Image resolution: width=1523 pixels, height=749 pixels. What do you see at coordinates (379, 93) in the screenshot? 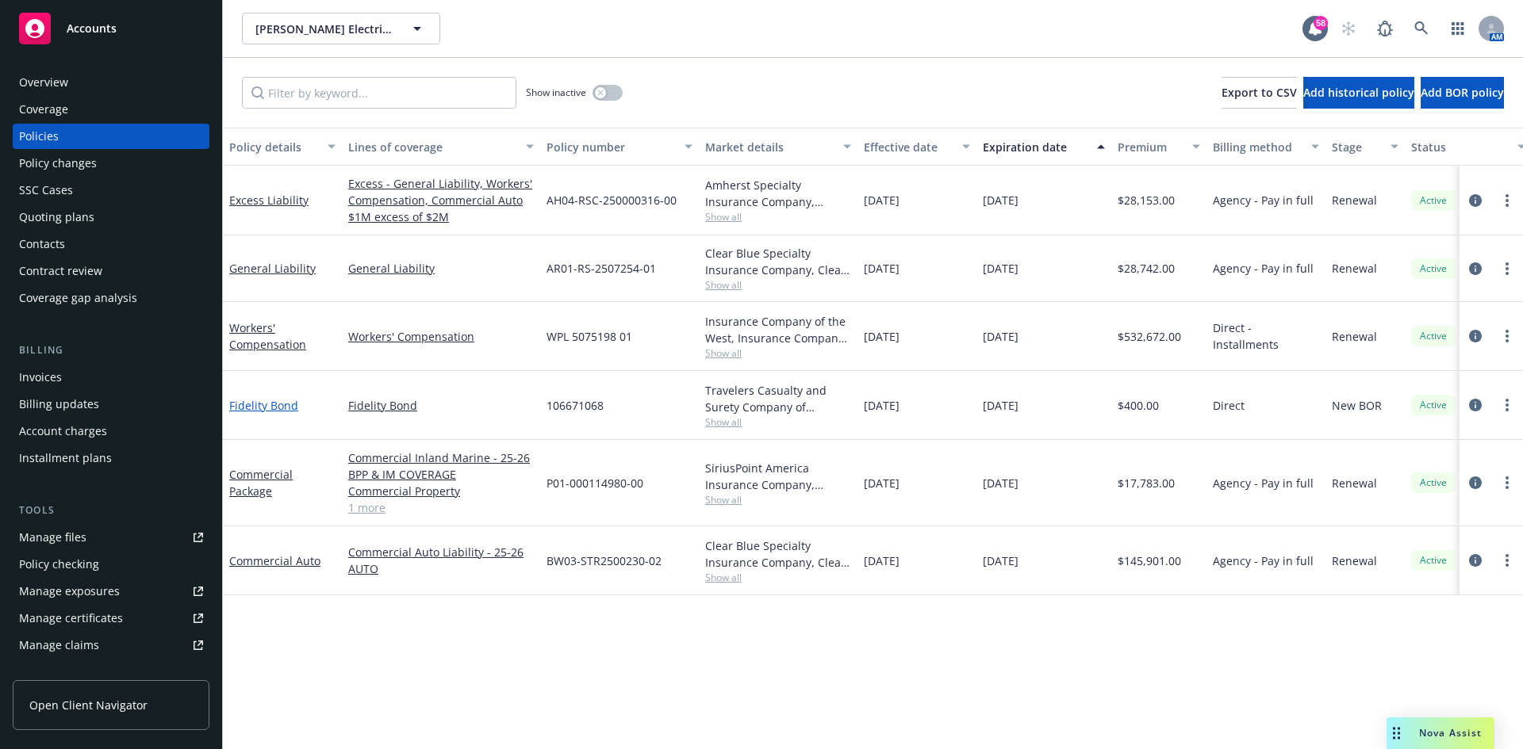
I see `input: Filter by keyword...` at bounding box center [379, 93].